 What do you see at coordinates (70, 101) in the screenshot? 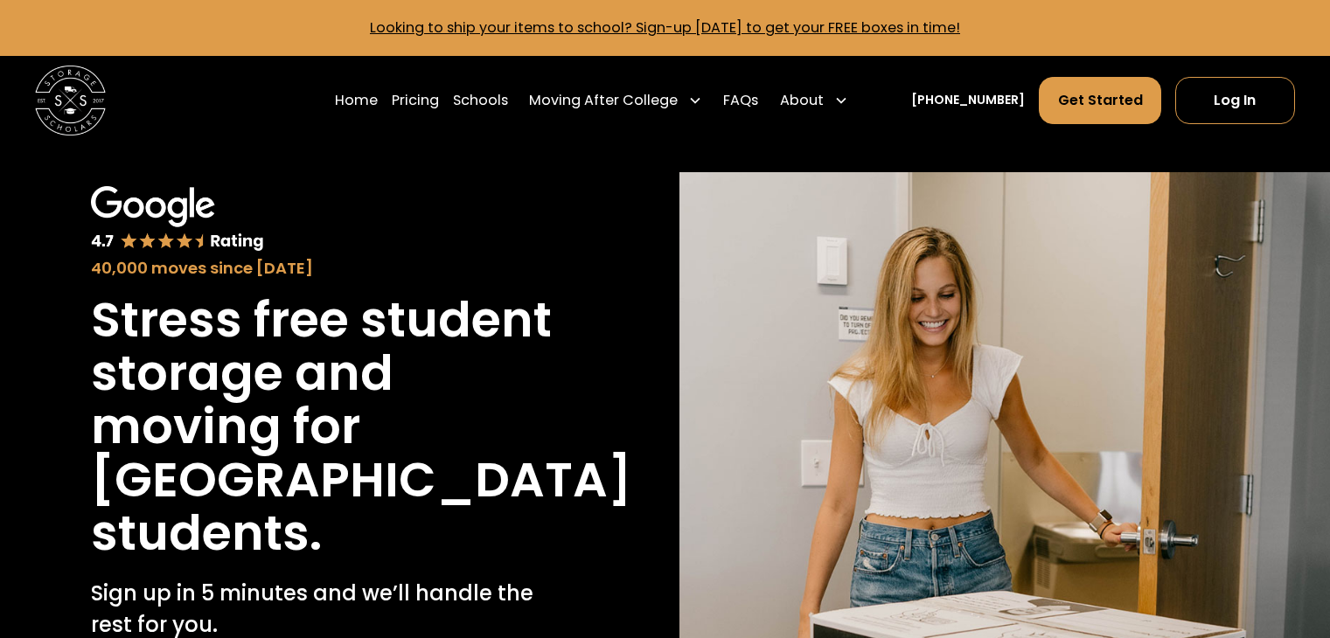
I see `img: Storage Scholars main logo` at bounding box center [70, 101].